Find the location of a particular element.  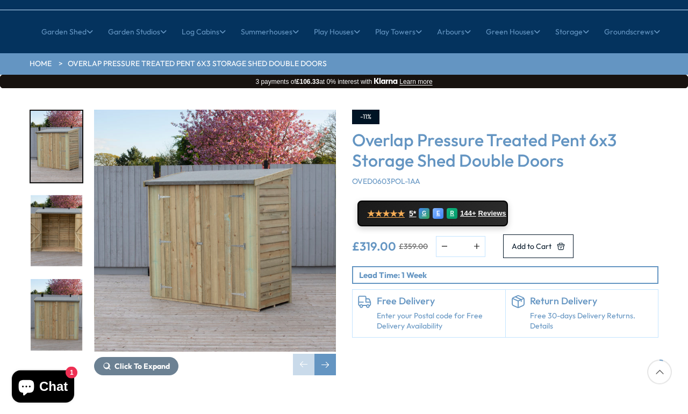

p: Free 30-days Delivery Returns. Details is located at coordinates (592, 321).